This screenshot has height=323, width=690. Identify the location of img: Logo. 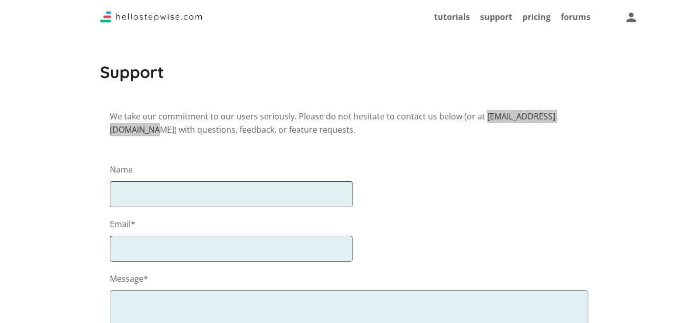
(151, 17).